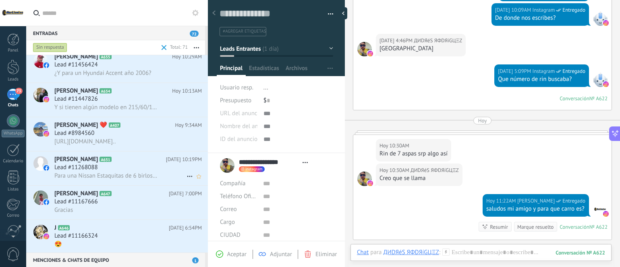 This screenshot has height=267, width=620. What do you see at coordinates (252, 139) in the screenshot?
I see `span: ID del anuncio de TikTok` at bounding box center [252, 139].